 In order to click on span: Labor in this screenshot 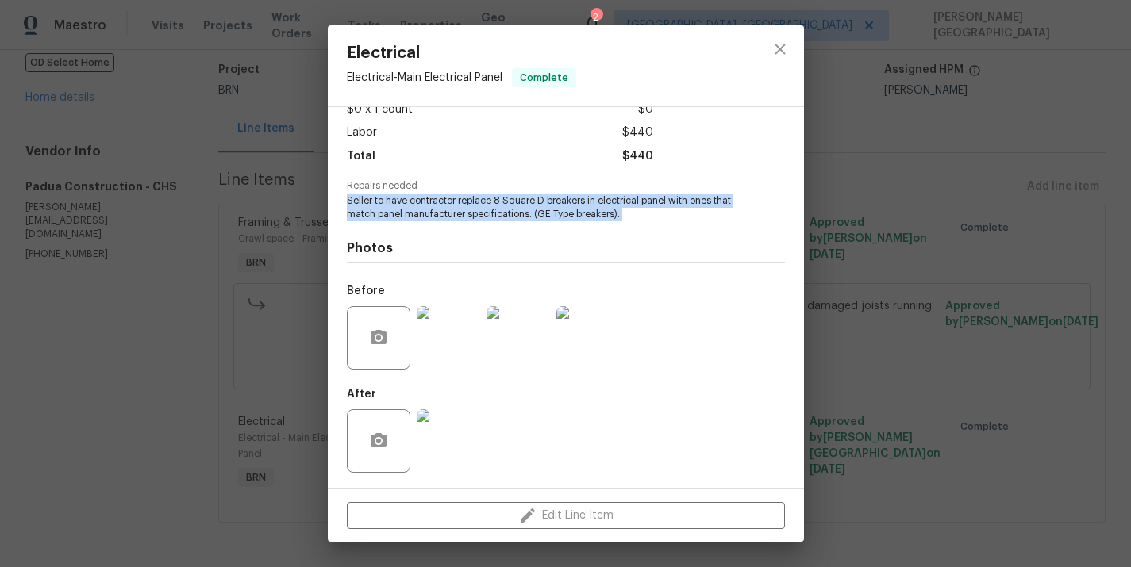, I will do `click(362, 132)`.